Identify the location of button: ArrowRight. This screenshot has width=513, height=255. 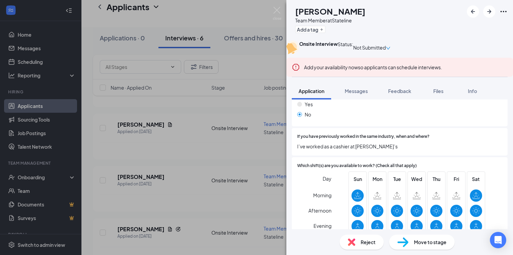
(490, 12).